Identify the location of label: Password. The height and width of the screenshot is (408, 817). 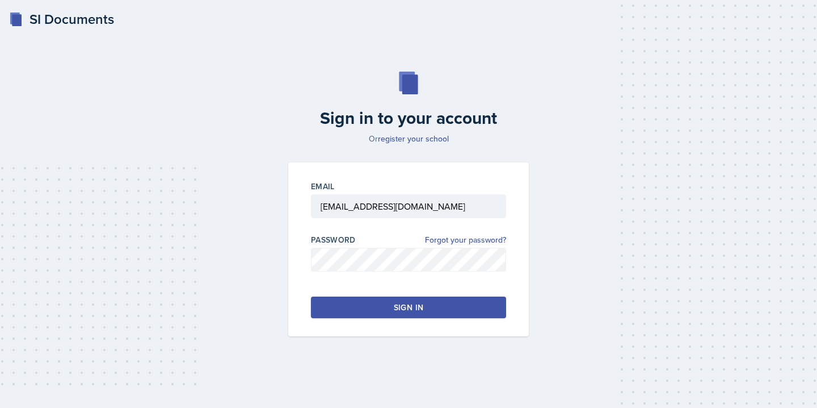
(333, 240).